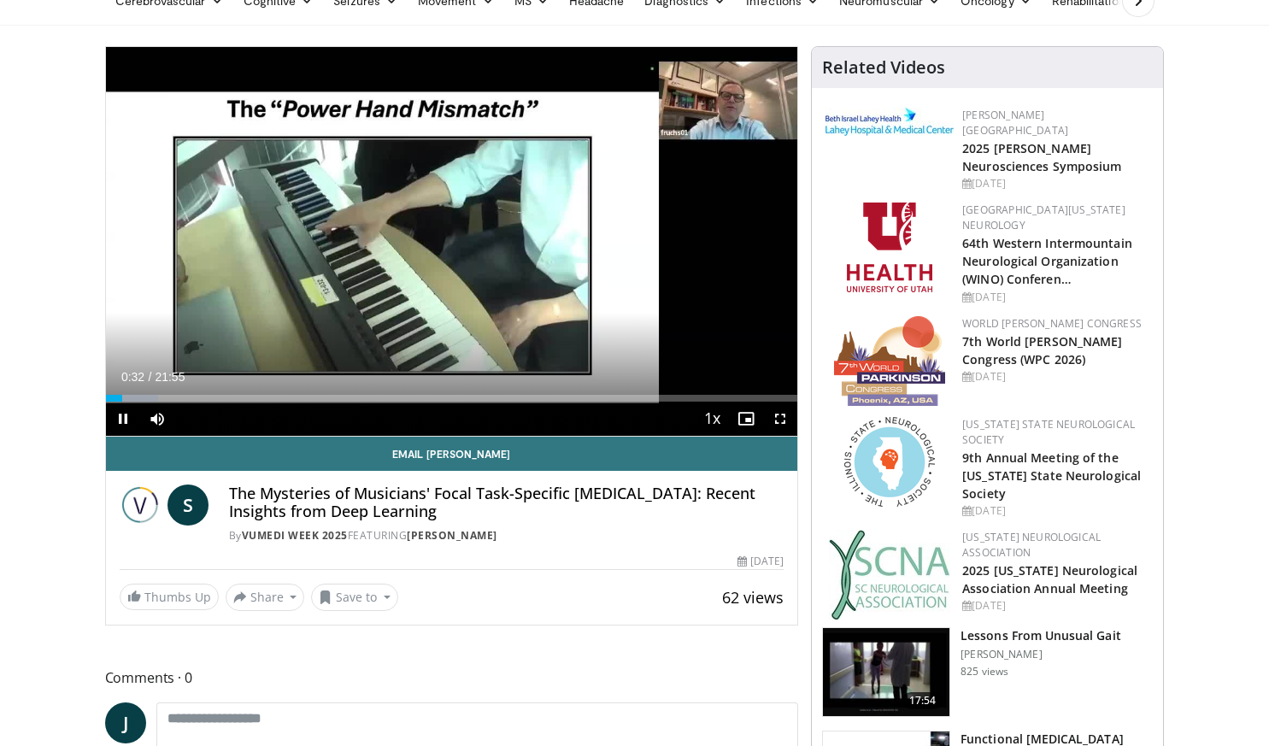 The height and width of the screenshot is (746, 1269). Describe the element at coordinates (452, 678) in the screenshot. I see `span: Comments 0` at that location.